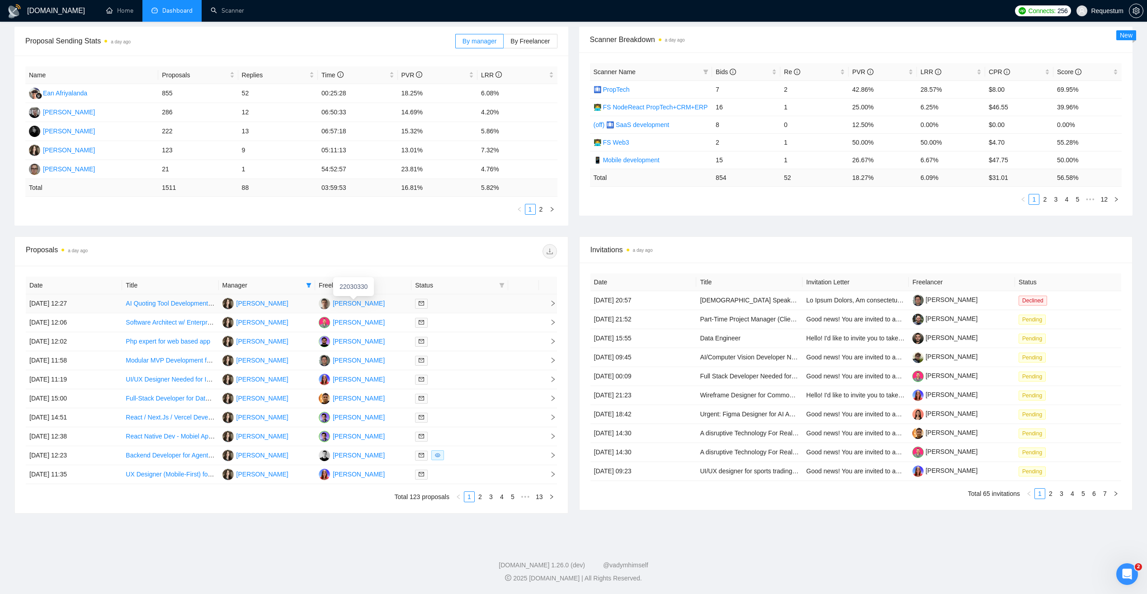  Describe the element at coordinates (1116, 199) in the screenshot. I see `span: right` at that location.